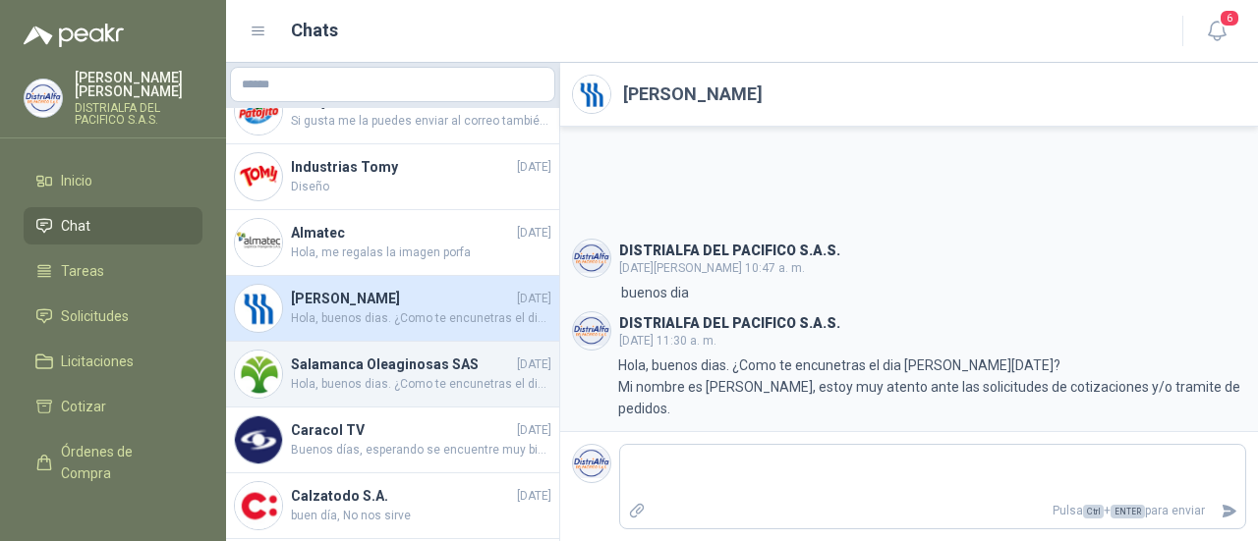  Describe the element at coordinates (74, 35) in the screenshot. I see `img: Logo peakr` at that location.